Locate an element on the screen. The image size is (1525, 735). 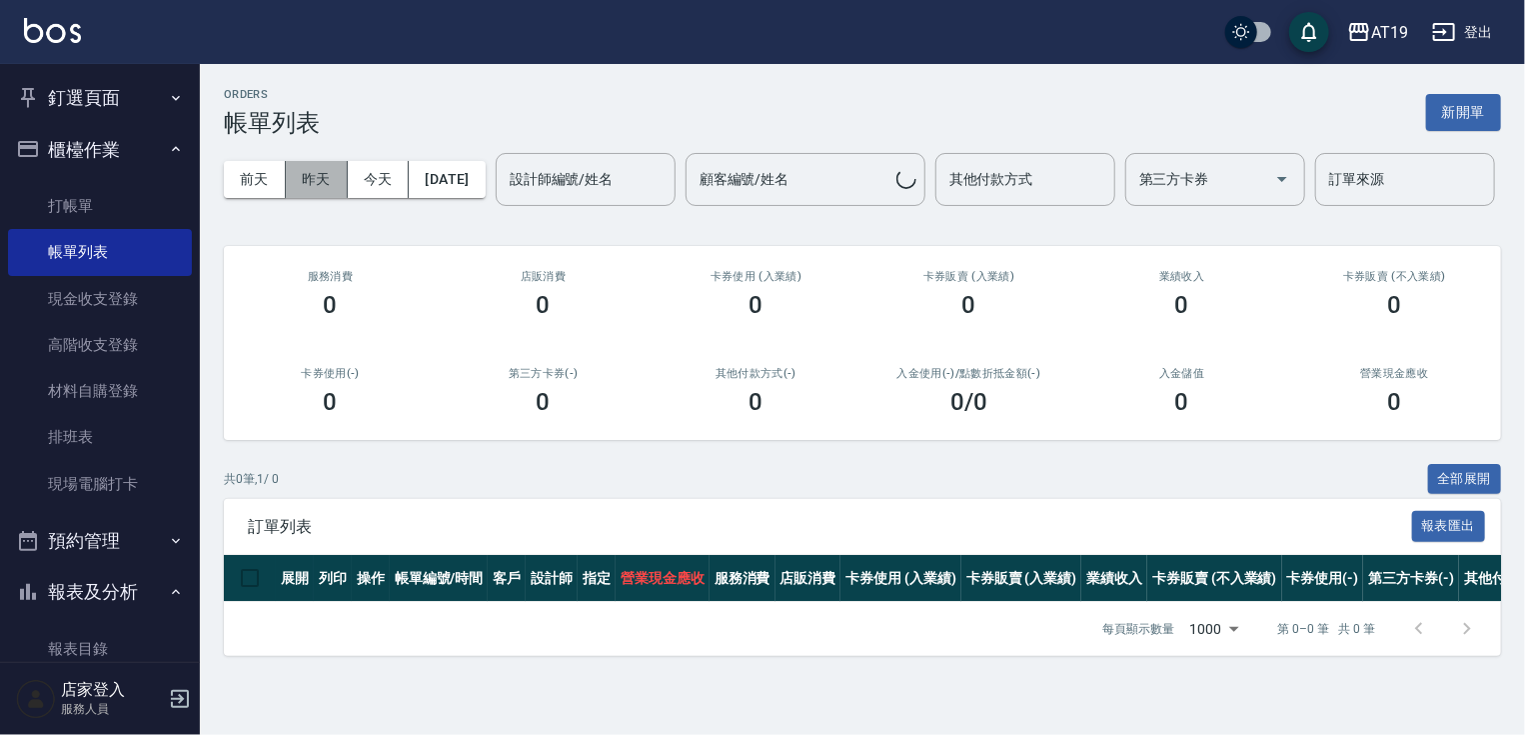
th: 設計師 is located at coordinates (552, 578).